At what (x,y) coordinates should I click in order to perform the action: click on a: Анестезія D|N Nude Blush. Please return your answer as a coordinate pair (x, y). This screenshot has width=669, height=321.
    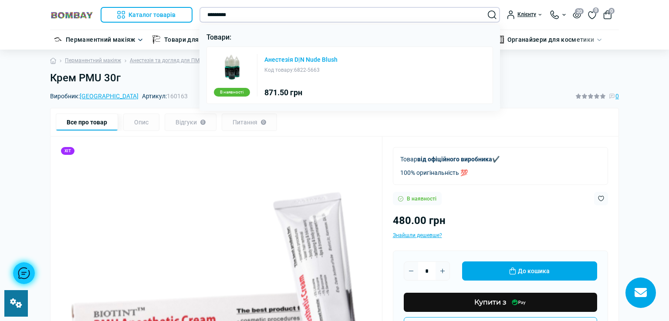
    Looking at the image, I should click on (301, 60).